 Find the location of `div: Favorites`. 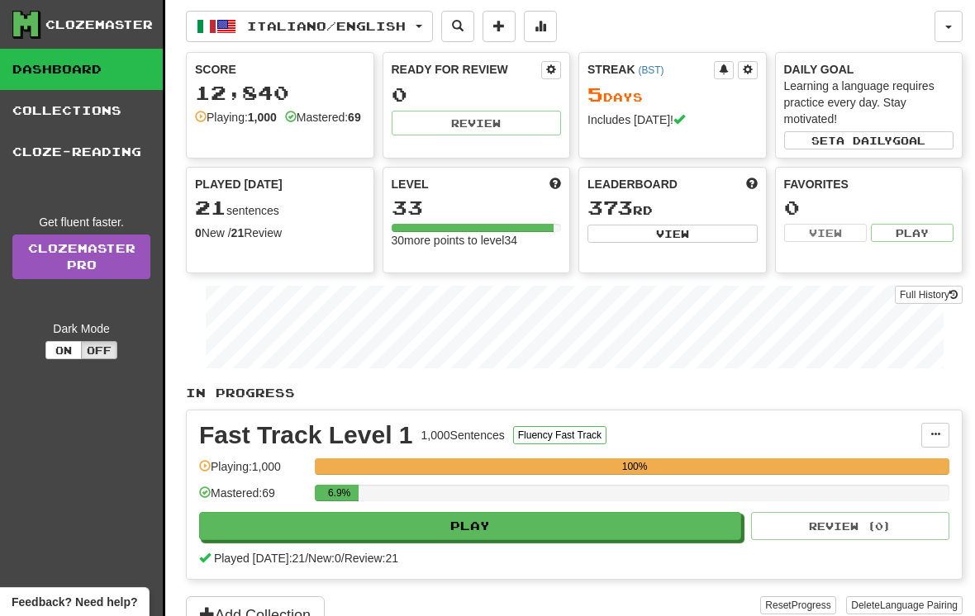

div: Favorites is located at coordinates (869, 184).